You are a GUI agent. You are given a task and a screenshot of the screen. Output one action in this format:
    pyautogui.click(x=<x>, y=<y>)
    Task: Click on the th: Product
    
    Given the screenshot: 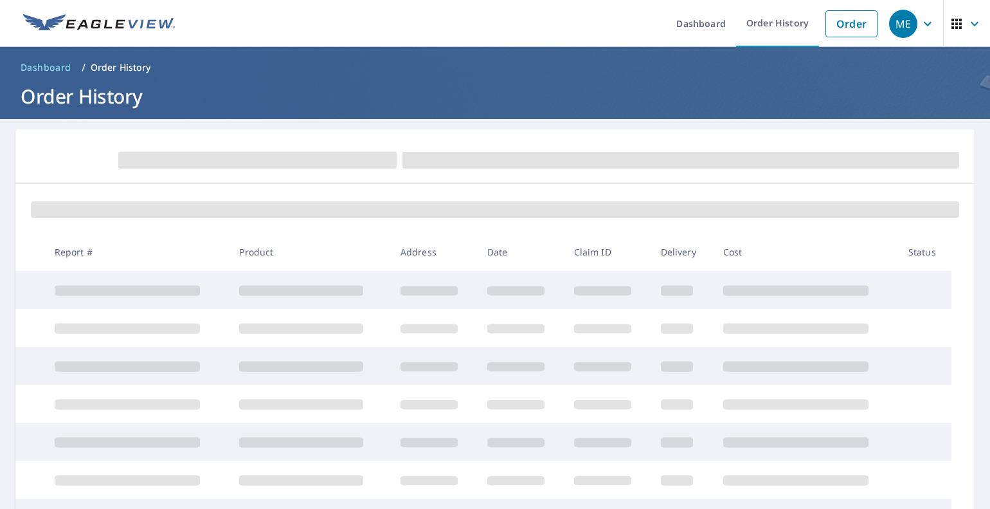 What is the action you would take?
    pyautogui.click(x=309, y=251)
    